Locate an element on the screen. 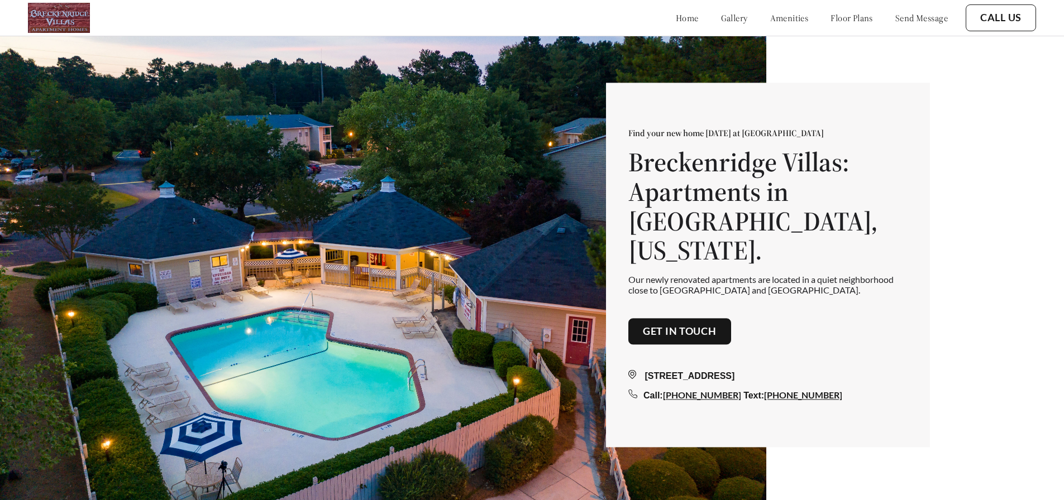  span: Text: is located at coordinates (753, 395).